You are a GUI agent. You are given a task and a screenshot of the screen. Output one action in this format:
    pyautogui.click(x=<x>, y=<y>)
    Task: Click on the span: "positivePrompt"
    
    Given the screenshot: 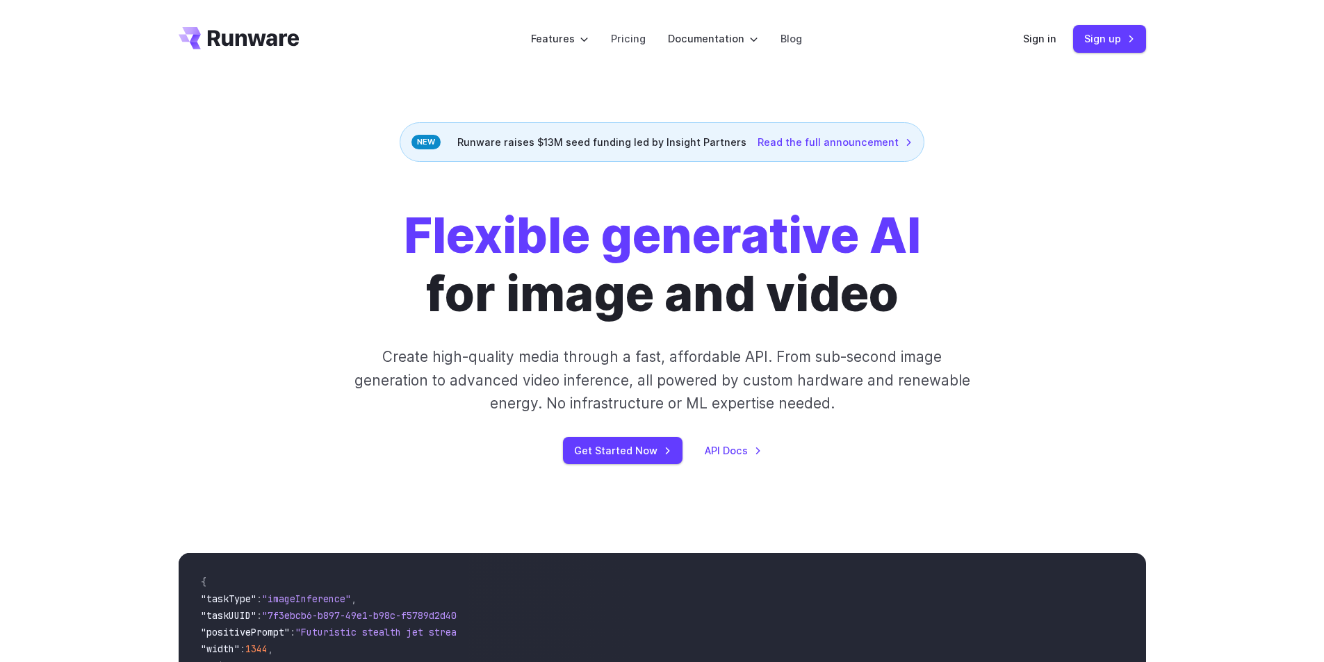 What is the action you would take?
    pyautogui.click(x=245, y=632)
    